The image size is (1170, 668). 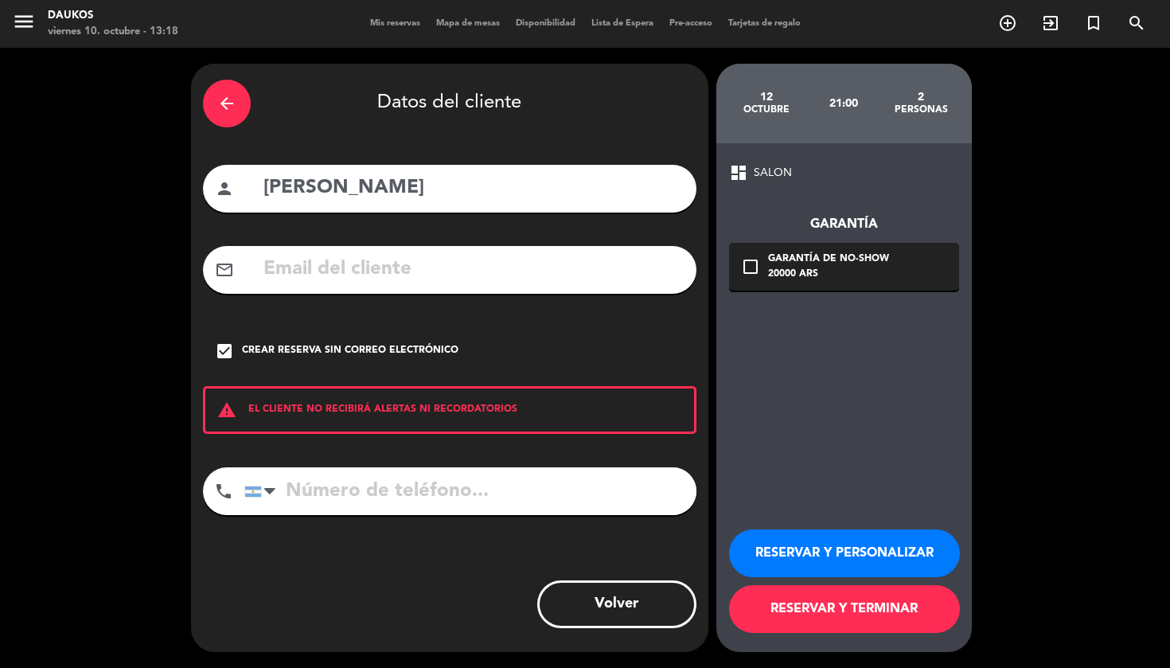 What do you see at coordinates (750, 267) in the screenshot?
I see `i: check_box_outline_blank` at bounding box center [750, 267].